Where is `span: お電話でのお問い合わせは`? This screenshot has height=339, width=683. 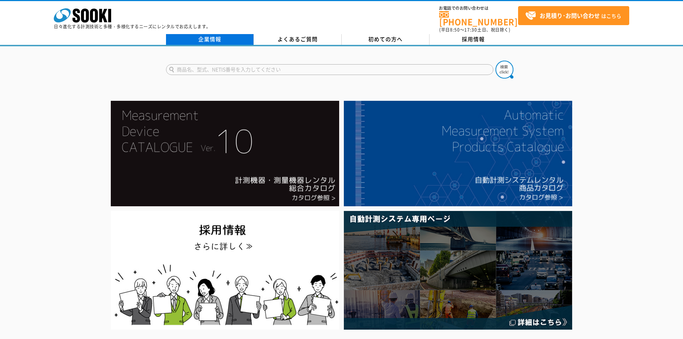 span: お電話でのお問い合わせは is located at coordinates (479, 8).